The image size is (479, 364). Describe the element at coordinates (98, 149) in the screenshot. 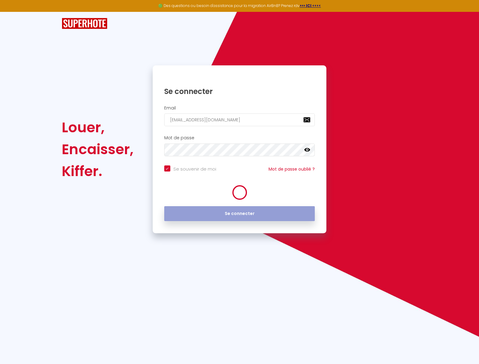

I see `div: Encaisser,` at that location.